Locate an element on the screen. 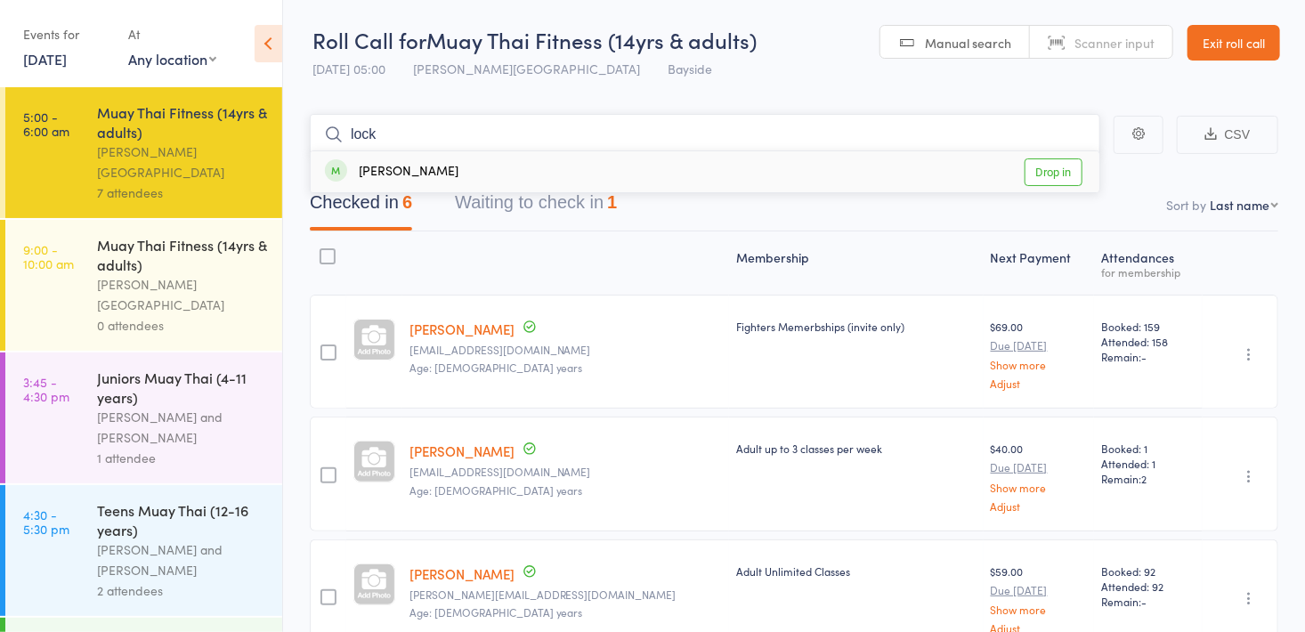 The width and height of the screenshot is (1305, 632). a: Drop in is located at coordinates (1053, 172).